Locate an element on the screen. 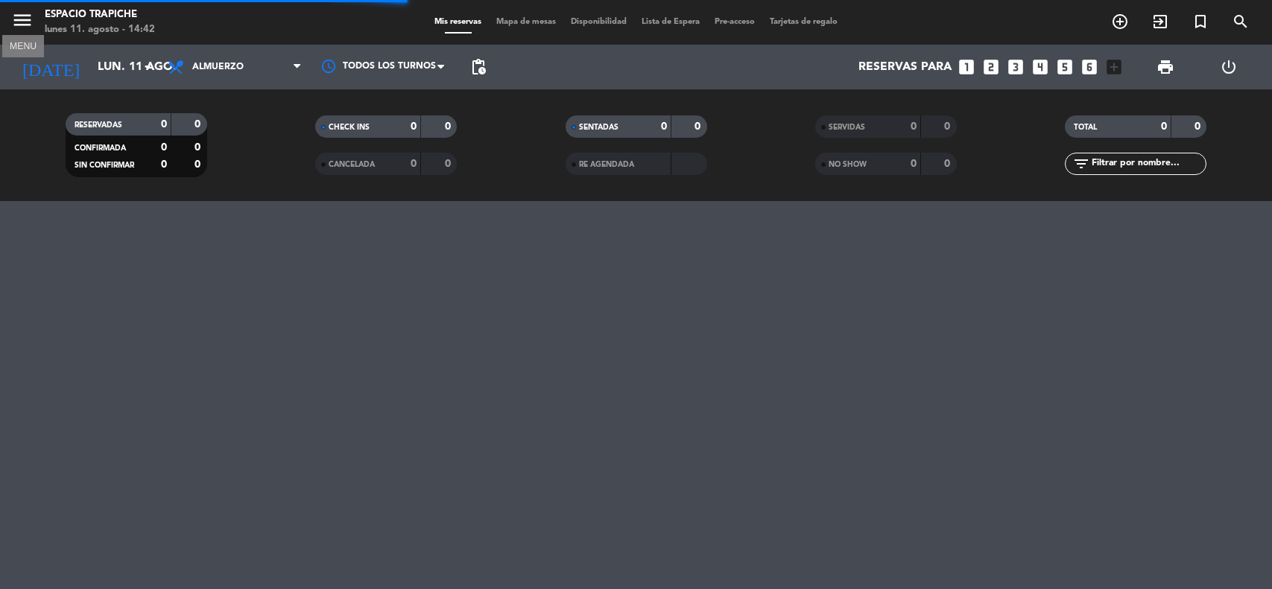 This screenshot has width=1272, height=589. input: Filtrar por nombre... is located at coordinates (1147, 164).